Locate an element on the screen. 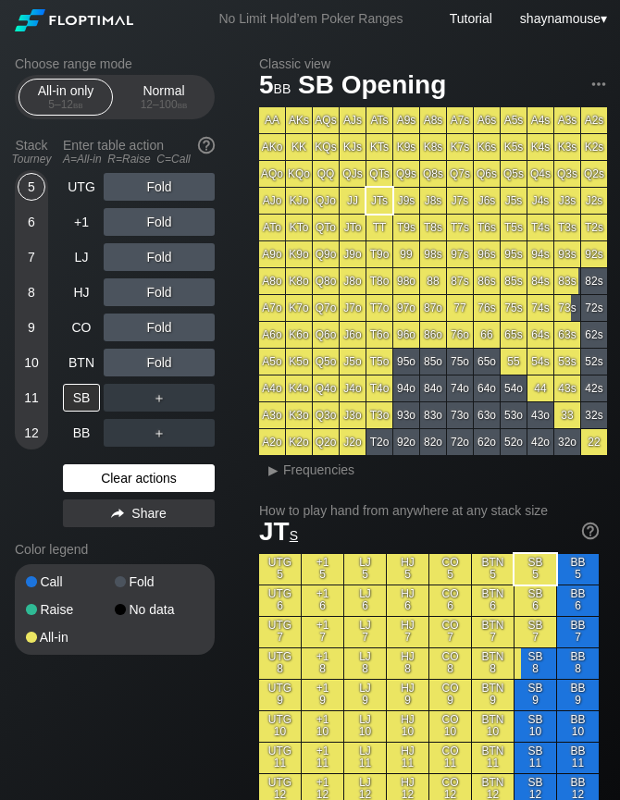  div: K8s is located at coordinates (433, 147).